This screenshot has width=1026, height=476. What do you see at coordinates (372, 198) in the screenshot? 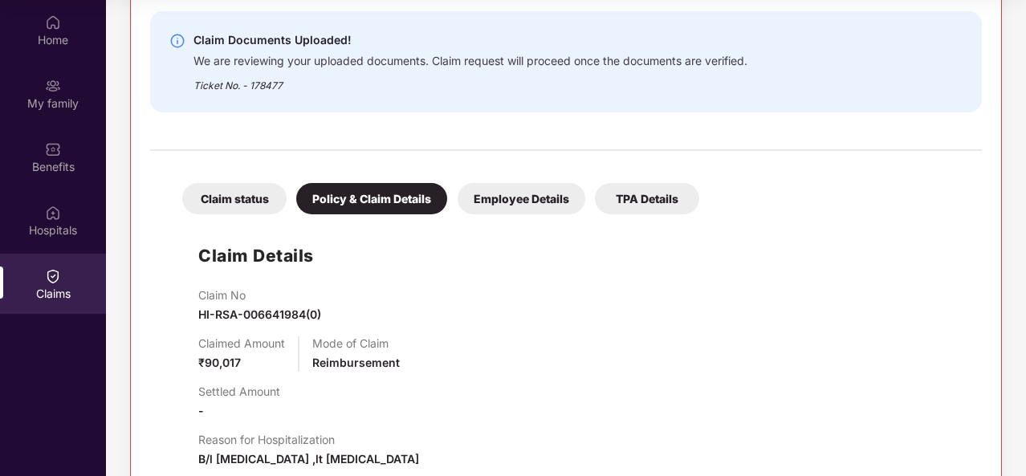
I see `div: Policy & Claim Details` at bounding box center [372, 198].